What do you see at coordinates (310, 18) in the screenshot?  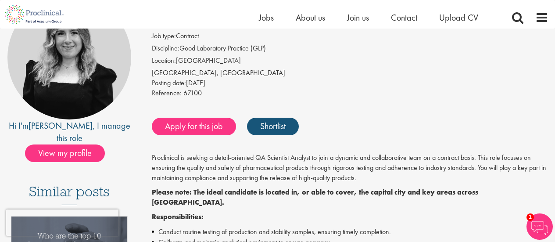 I see `span: About us` at bounding box center [310, 18].